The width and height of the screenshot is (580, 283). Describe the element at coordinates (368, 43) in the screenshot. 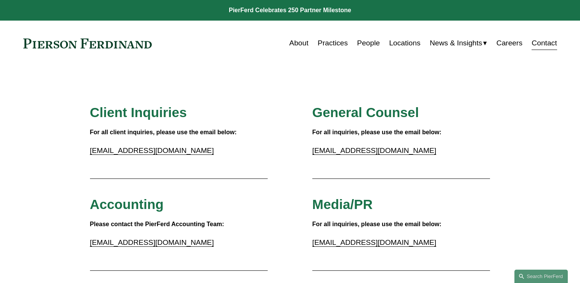

I see `a: People` at that location.